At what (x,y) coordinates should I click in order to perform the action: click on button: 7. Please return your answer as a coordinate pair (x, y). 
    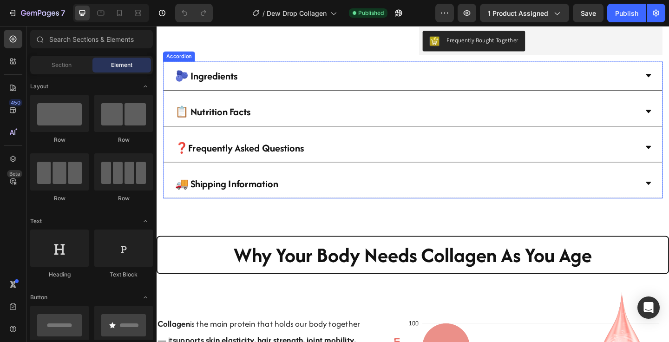
    Looking at the image, I should click on (36, 13).